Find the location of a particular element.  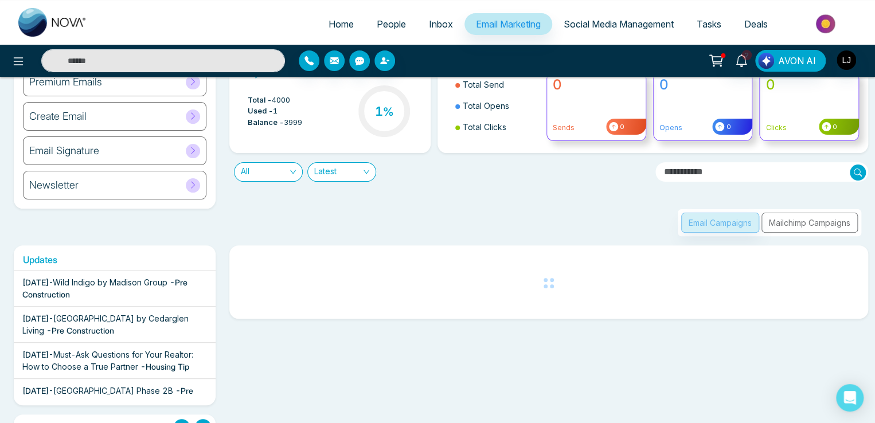

span: Social Media Management is located at coordinates (619, 24).